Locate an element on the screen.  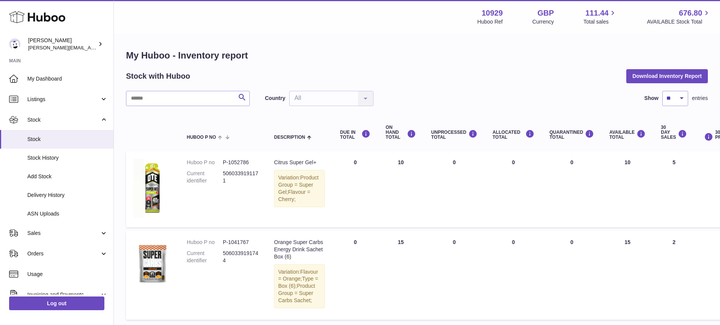
dd: 5060339191744 is located at coordinates (241, 257).